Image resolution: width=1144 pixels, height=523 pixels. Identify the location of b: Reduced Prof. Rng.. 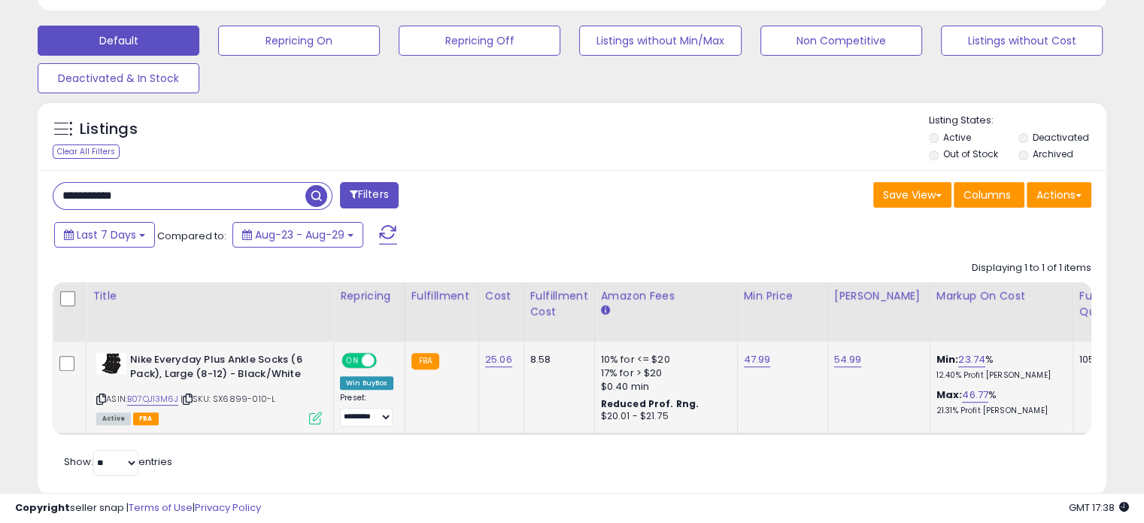
(650, 403).